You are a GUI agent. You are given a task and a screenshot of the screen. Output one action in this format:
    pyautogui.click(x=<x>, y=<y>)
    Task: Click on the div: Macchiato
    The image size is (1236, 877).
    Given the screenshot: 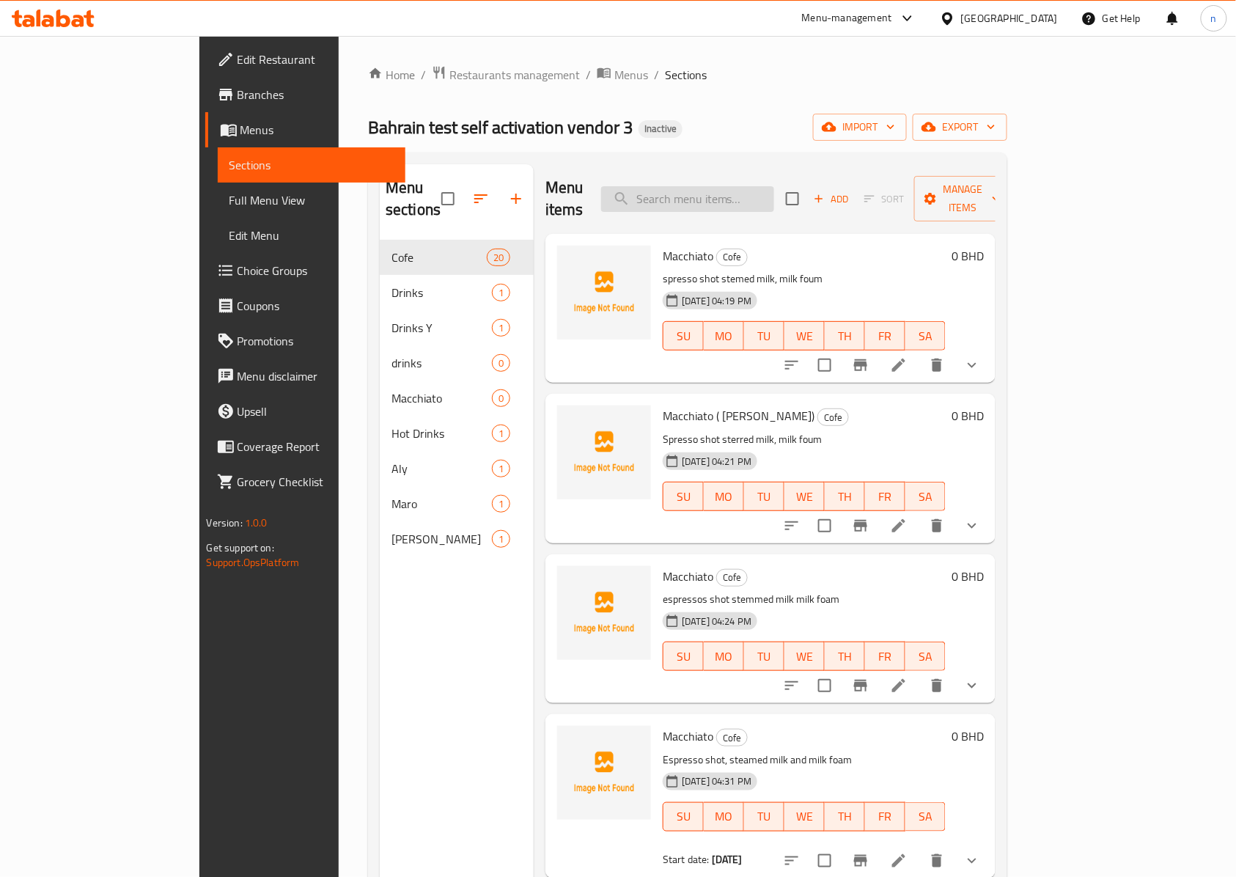 What is the action you would take?
    pyautogui.click(x=441, y=398)
    